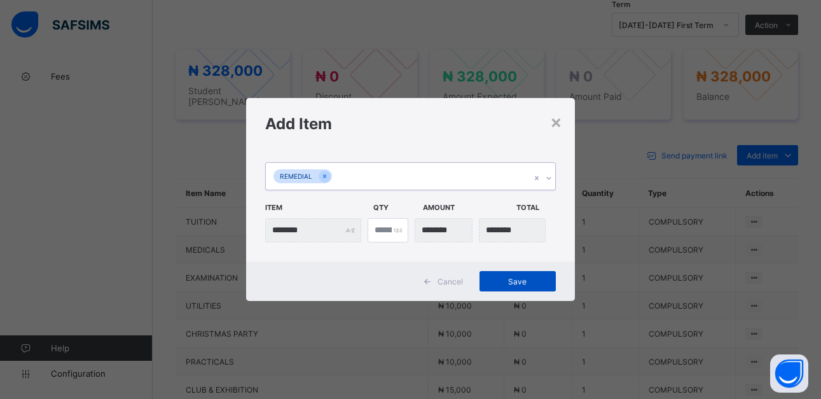 This screenshot has height=399, width=821. I want to click on span: Item, so click(316, 207).